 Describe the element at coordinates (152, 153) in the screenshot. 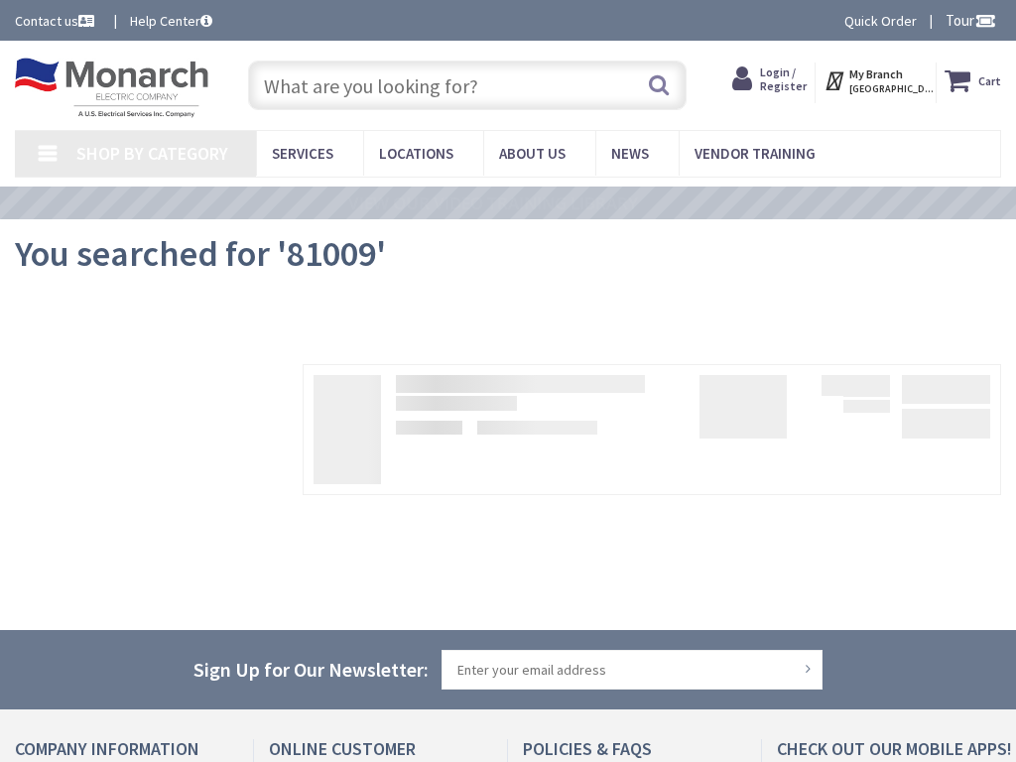

I see `span: Shop By Category` at that location.